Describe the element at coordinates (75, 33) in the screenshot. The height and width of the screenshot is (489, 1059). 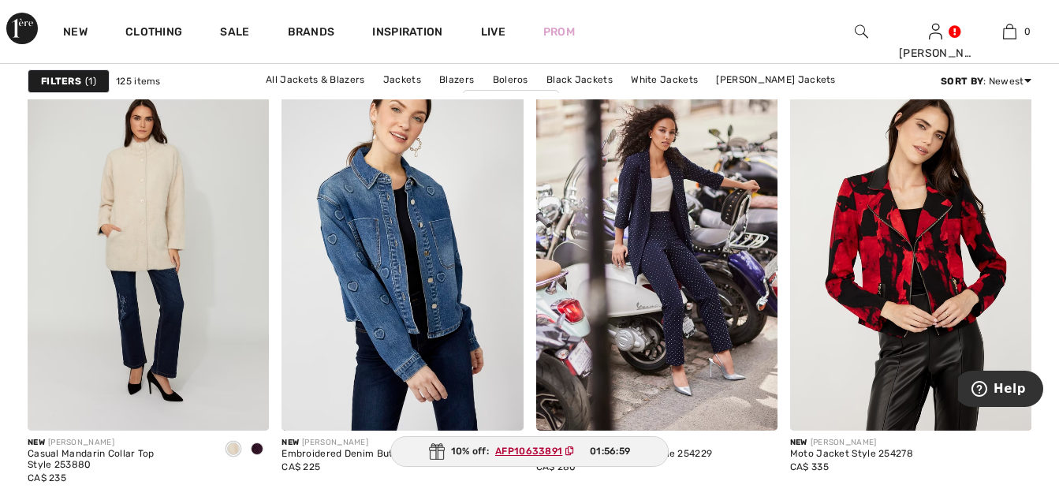
I see `a: New` at that location.